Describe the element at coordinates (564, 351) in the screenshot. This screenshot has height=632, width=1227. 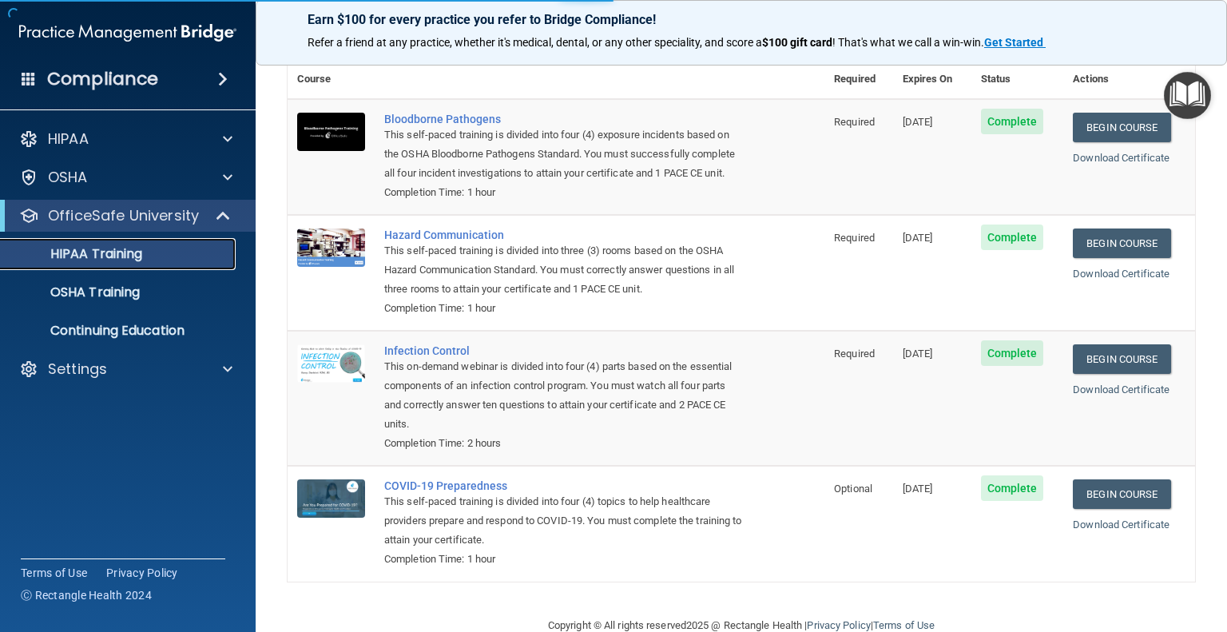
I see `a: Infection Control` at that location.